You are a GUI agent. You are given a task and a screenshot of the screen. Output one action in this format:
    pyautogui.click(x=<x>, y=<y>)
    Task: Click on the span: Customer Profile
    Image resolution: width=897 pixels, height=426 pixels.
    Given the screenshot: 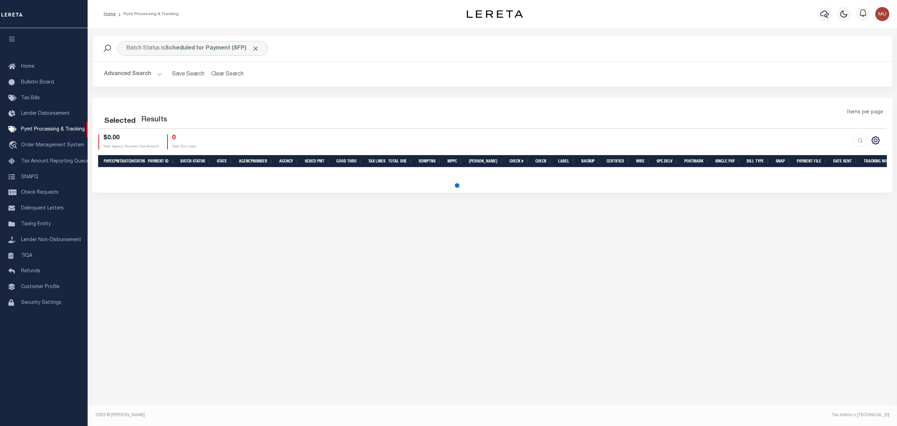 What is the action you would take?
    pyautogui.click(x=40, y=287)
    